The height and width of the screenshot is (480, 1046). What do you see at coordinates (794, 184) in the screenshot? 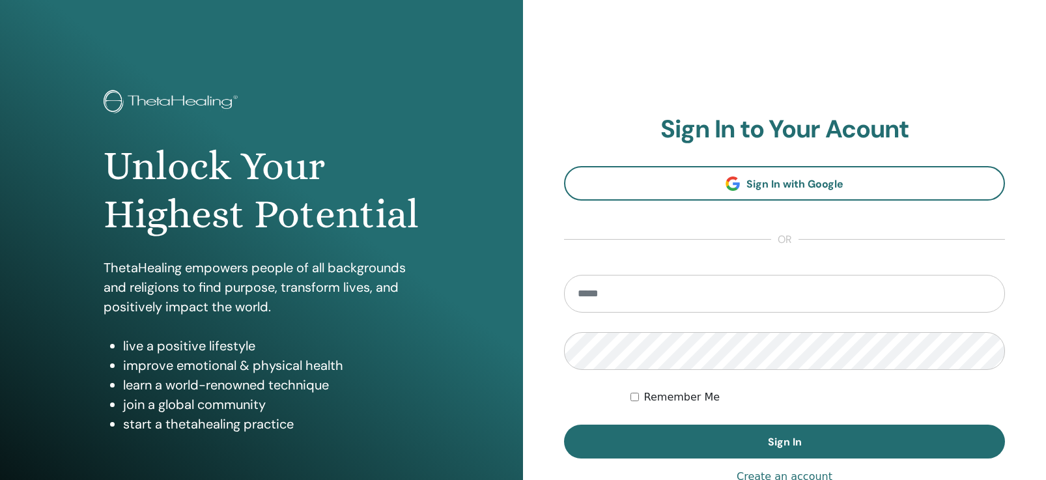
I see `span: Sign In with Google` at bounding box center [794, 184].